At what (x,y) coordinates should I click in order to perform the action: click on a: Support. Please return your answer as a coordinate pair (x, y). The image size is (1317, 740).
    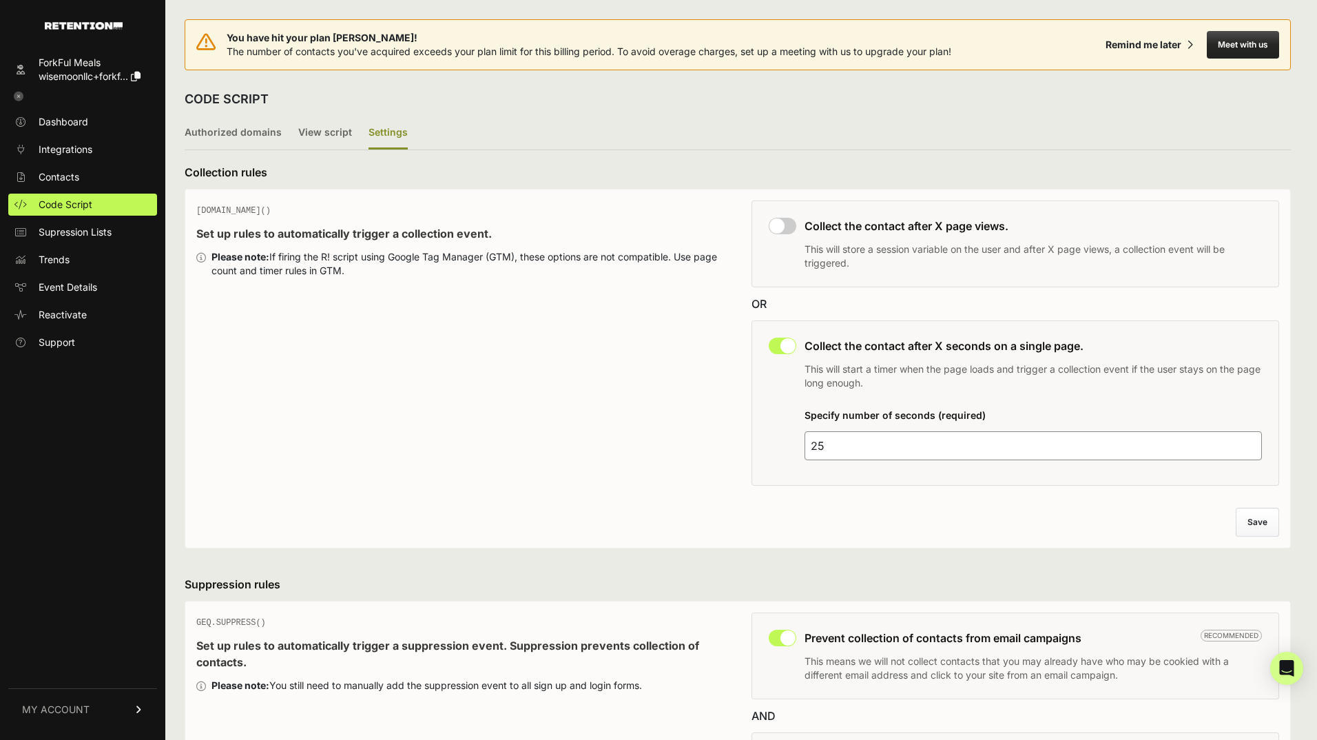
    Looking at the image, I should click on (83, 342).